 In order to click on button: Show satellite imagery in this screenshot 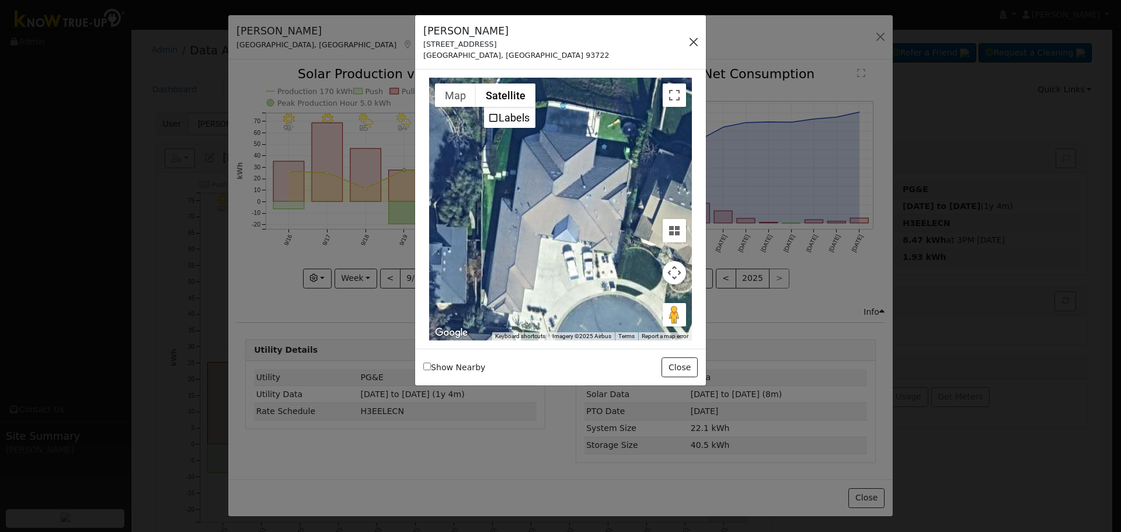, I will do `click(506, 95)`.